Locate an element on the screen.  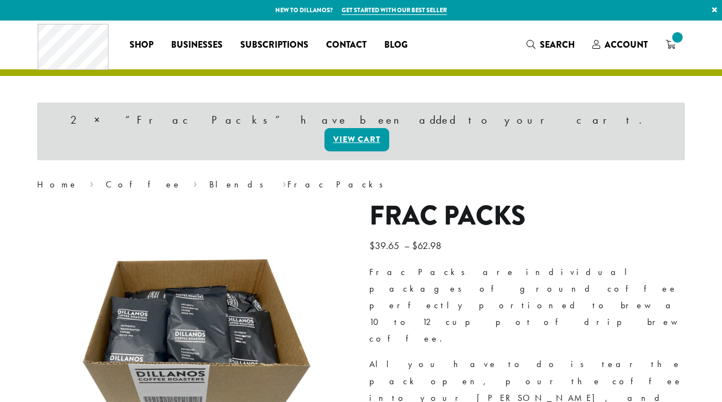
span: Search is located at coordinates (557, 44).